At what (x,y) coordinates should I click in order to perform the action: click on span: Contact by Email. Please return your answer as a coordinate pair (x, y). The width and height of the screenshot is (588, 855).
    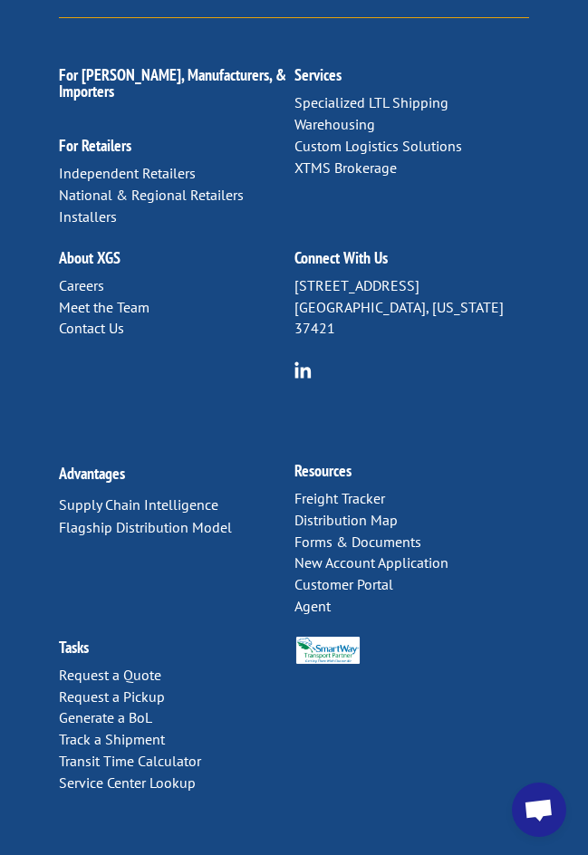
    Looking at the image, I should click on (65, 408).